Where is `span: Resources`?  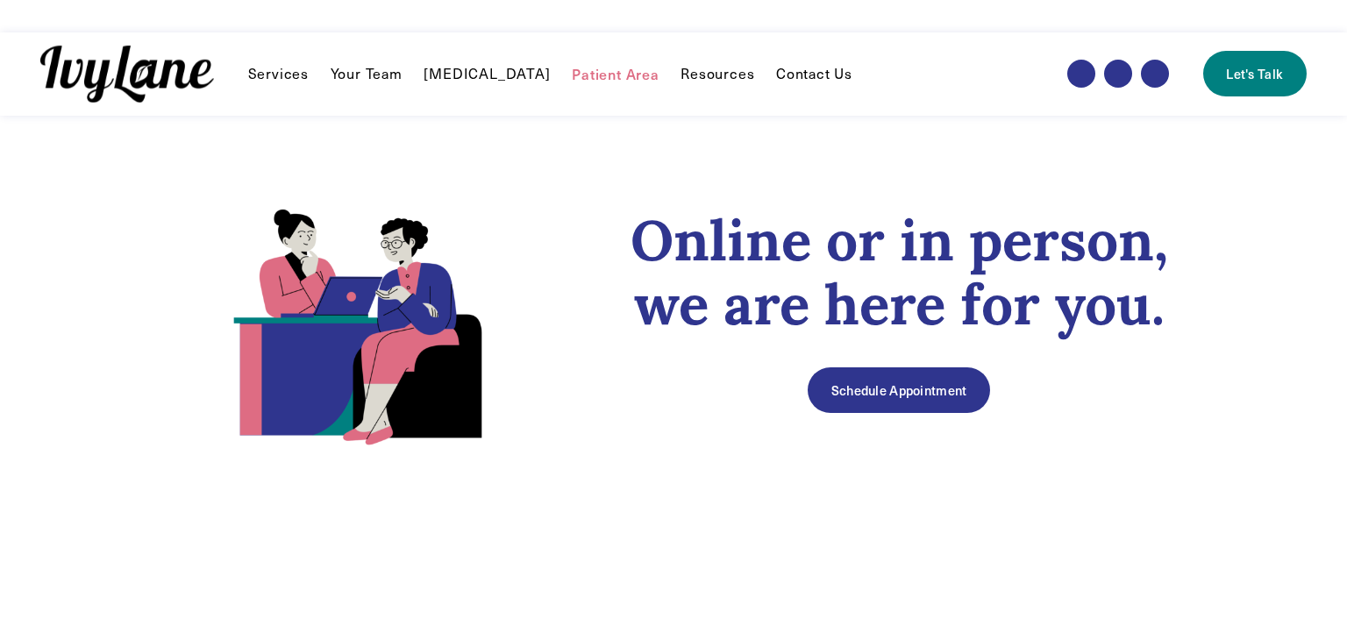
span: Resources is located at coordinates (717, 74).